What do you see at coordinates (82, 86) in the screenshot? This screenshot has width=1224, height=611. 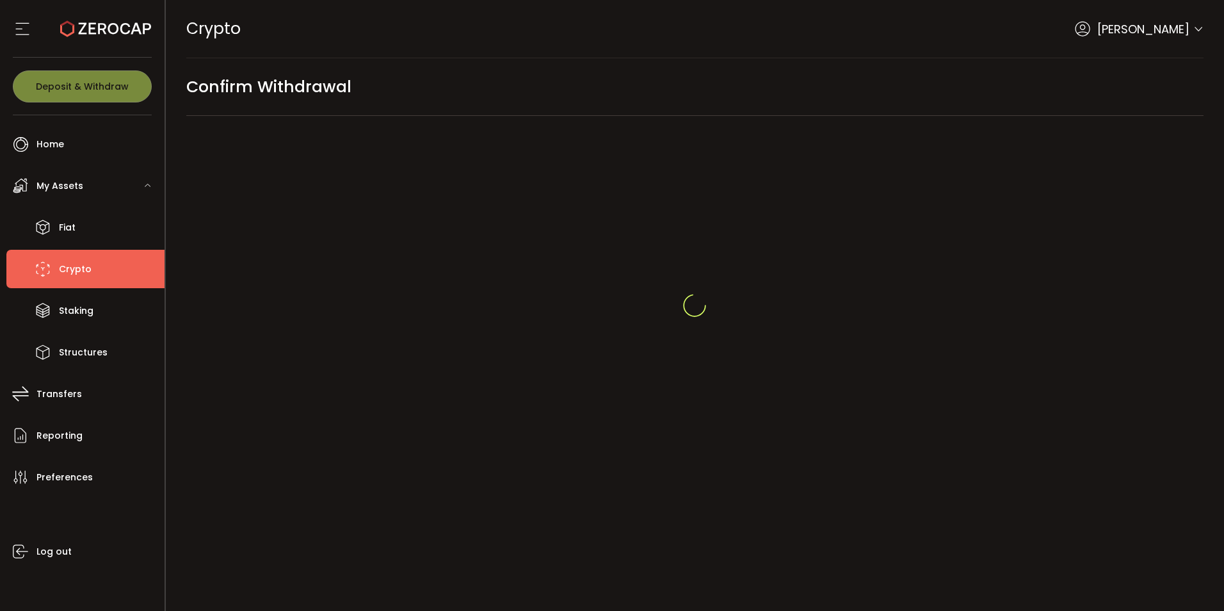 I see `span: Deposit & Withdraw` at bounding box center [82, 86].